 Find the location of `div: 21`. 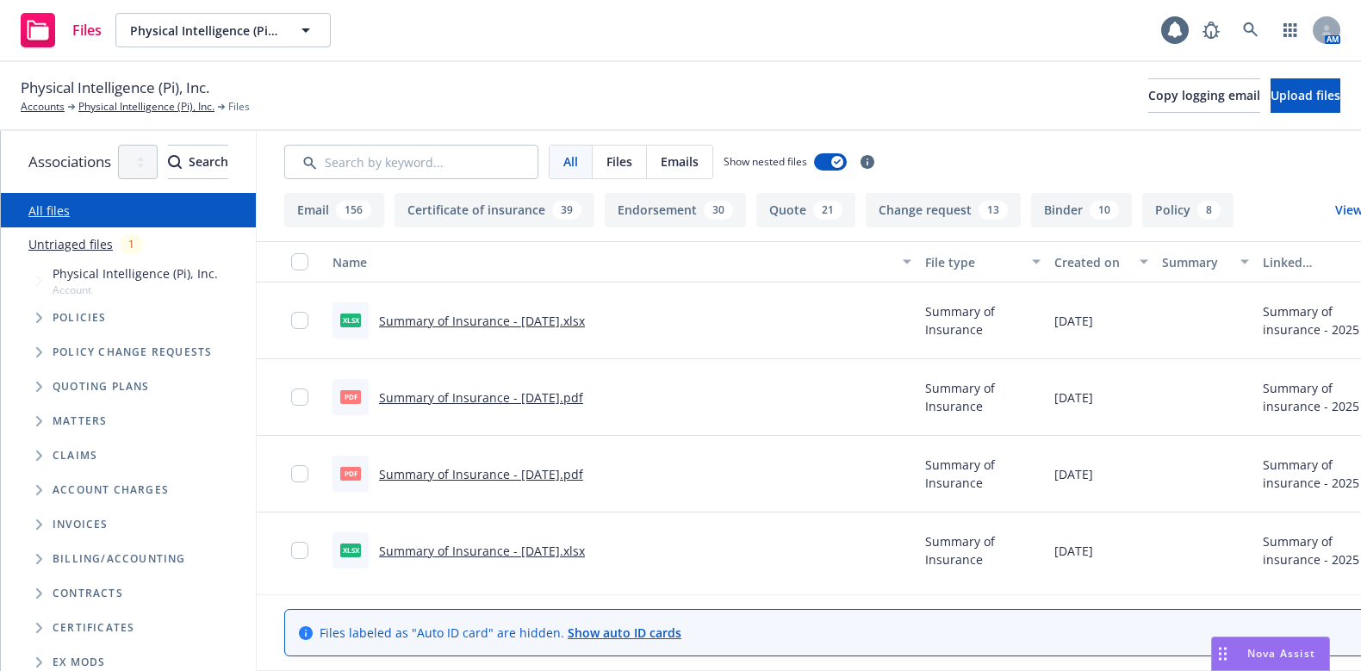

div: 21 is located at coordinates (828, 210).